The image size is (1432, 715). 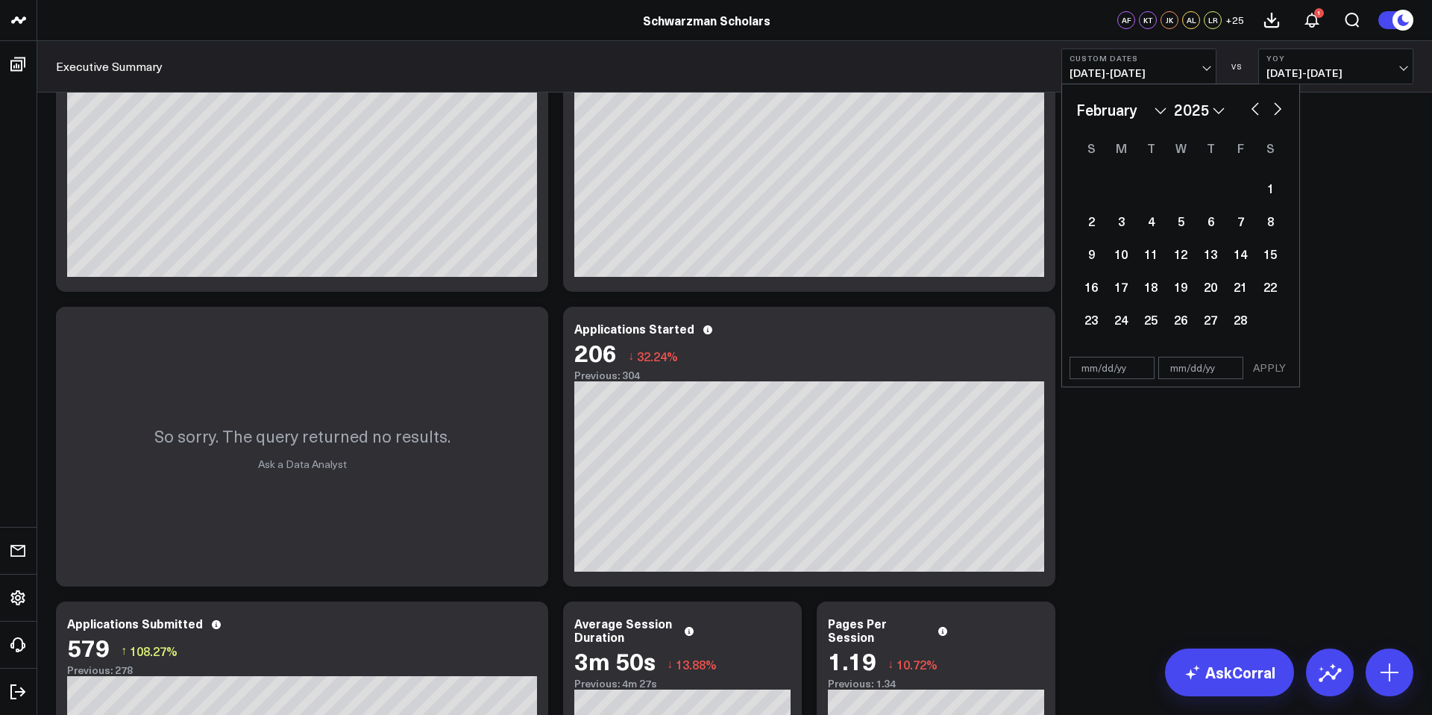 I want to click on div: Pages Per Session, so click(x=879, y=630).